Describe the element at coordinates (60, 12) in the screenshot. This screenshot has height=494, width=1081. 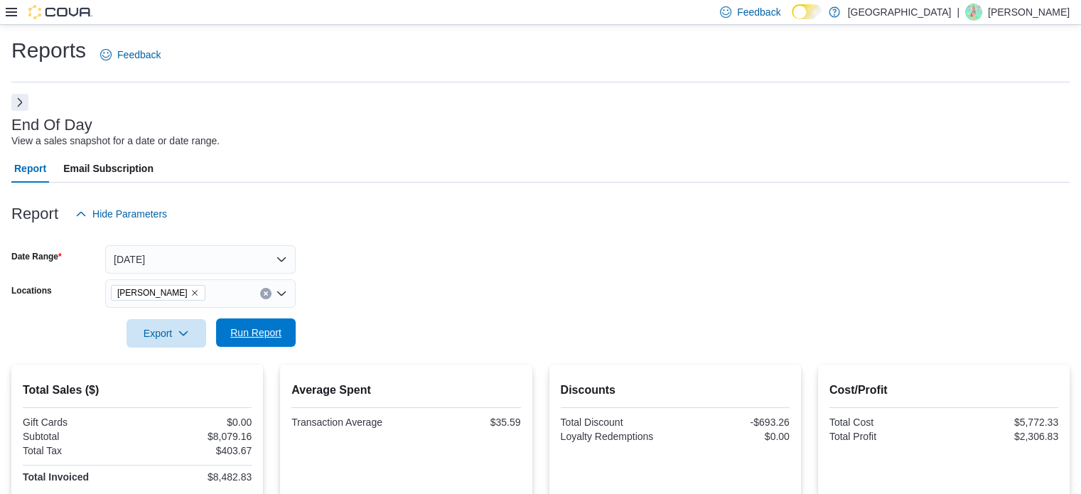
I see `img: Cova` at that location.